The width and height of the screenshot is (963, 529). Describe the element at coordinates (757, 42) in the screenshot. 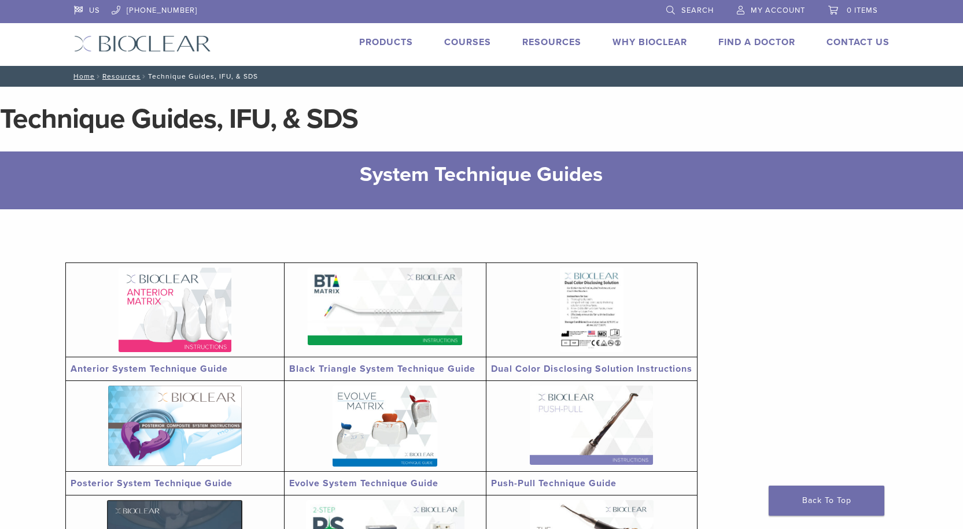

I see `a: Find A Doctor` at that location.